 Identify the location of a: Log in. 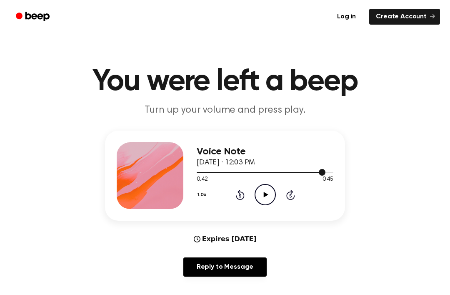
(347, 17).